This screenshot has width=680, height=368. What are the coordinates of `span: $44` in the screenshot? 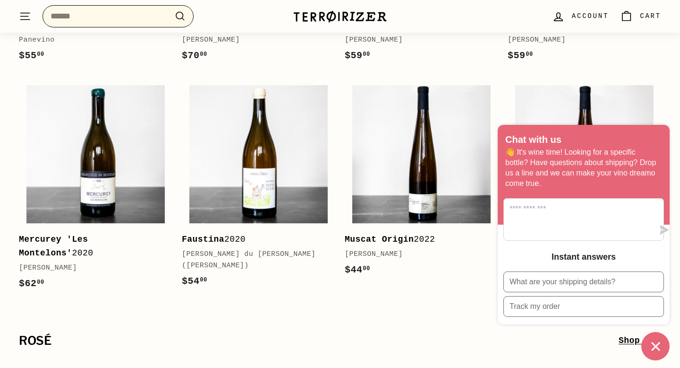 It's located at (358, 269).